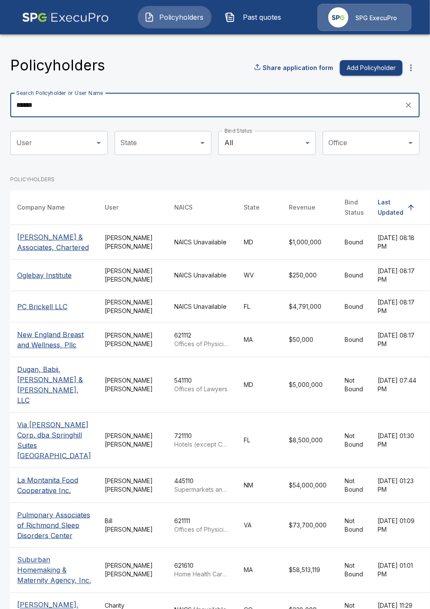  What do you see at coordinates (202, 344) in the screenshot?
I see `p: Offices of Physicians, Mental Health Specialists` at bounding box center [202, 344].